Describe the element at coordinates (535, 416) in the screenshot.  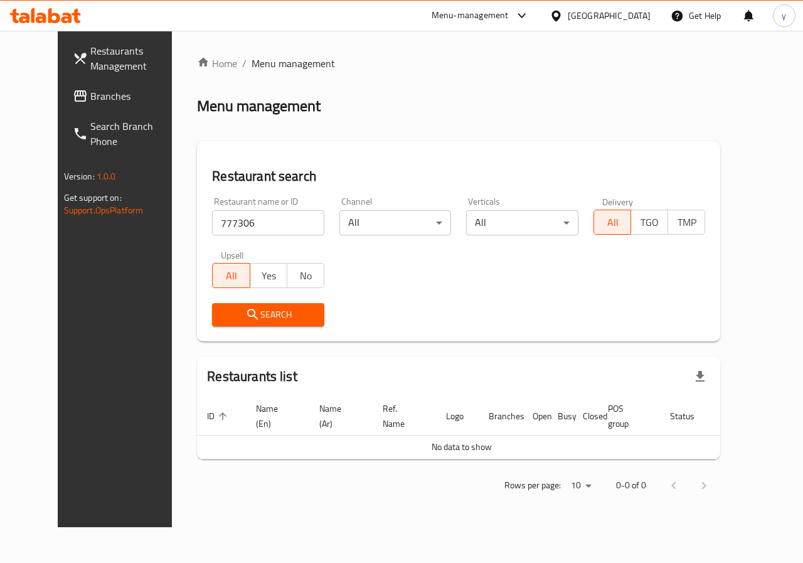
I see `th: Open` at that location.